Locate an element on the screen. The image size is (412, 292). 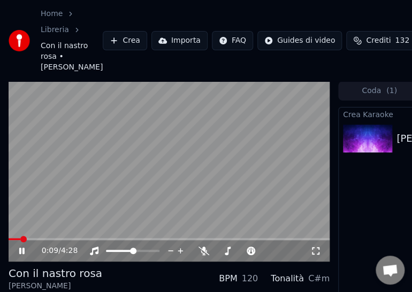
a: Home is located at coordinates (51, 14).